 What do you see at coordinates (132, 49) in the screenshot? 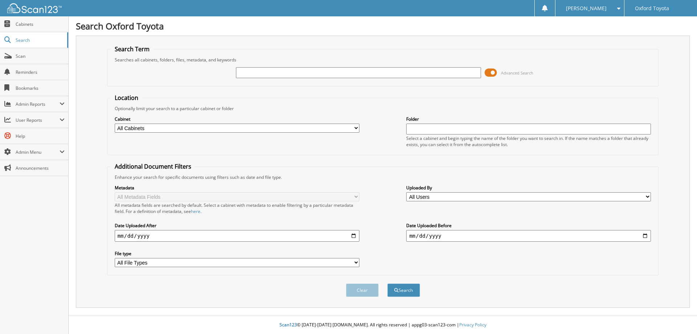
I see `legend: Search Term` at bounding box center [132, 49].